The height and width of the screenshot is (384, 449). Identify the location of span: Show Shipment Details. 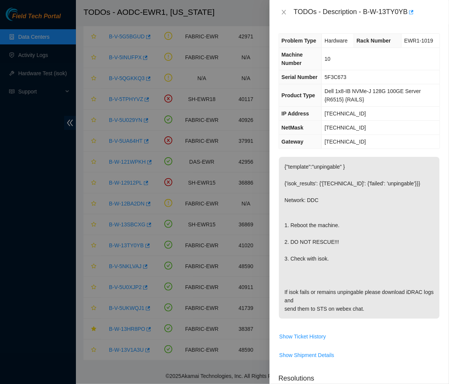
(307, 355).